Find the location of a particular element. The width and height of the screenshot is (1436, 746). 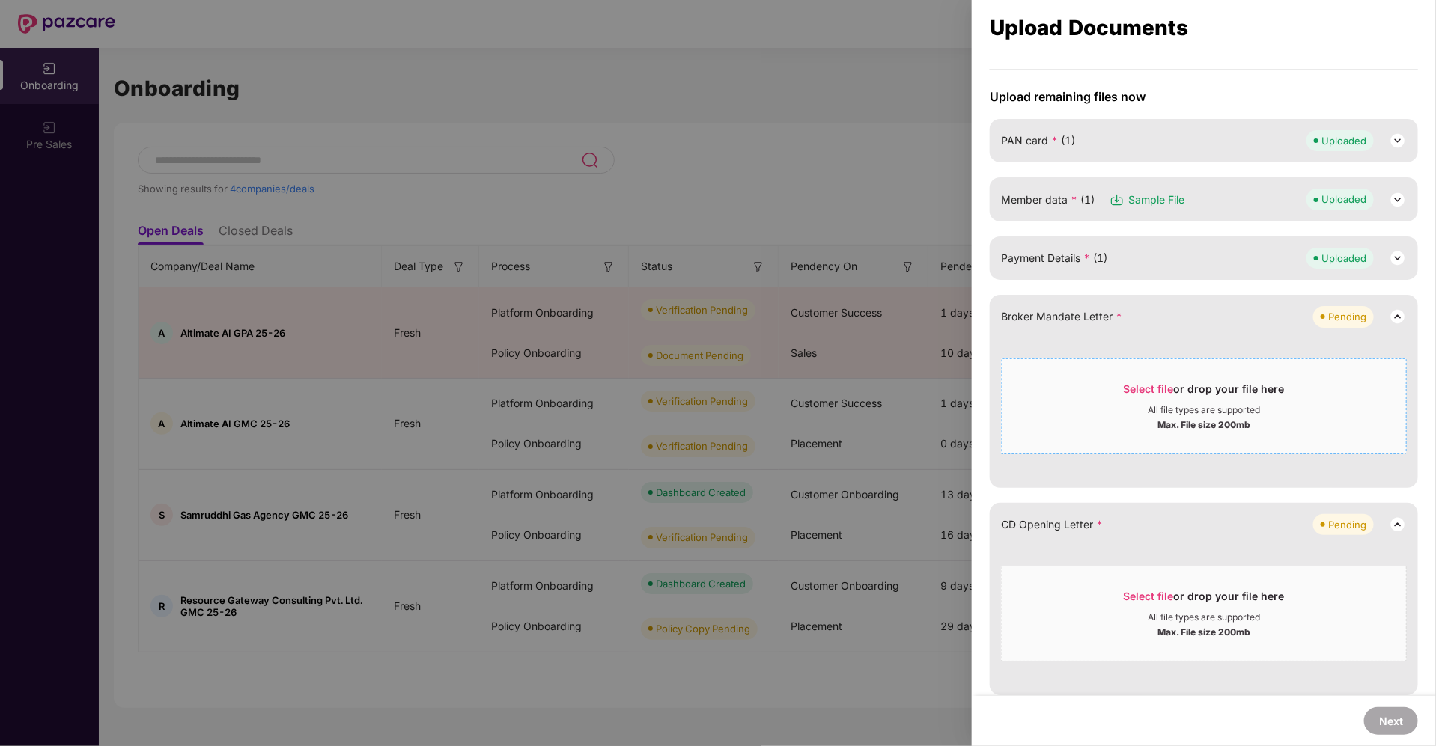

span: PAN card (1) is located at coordinates (1038, 141).